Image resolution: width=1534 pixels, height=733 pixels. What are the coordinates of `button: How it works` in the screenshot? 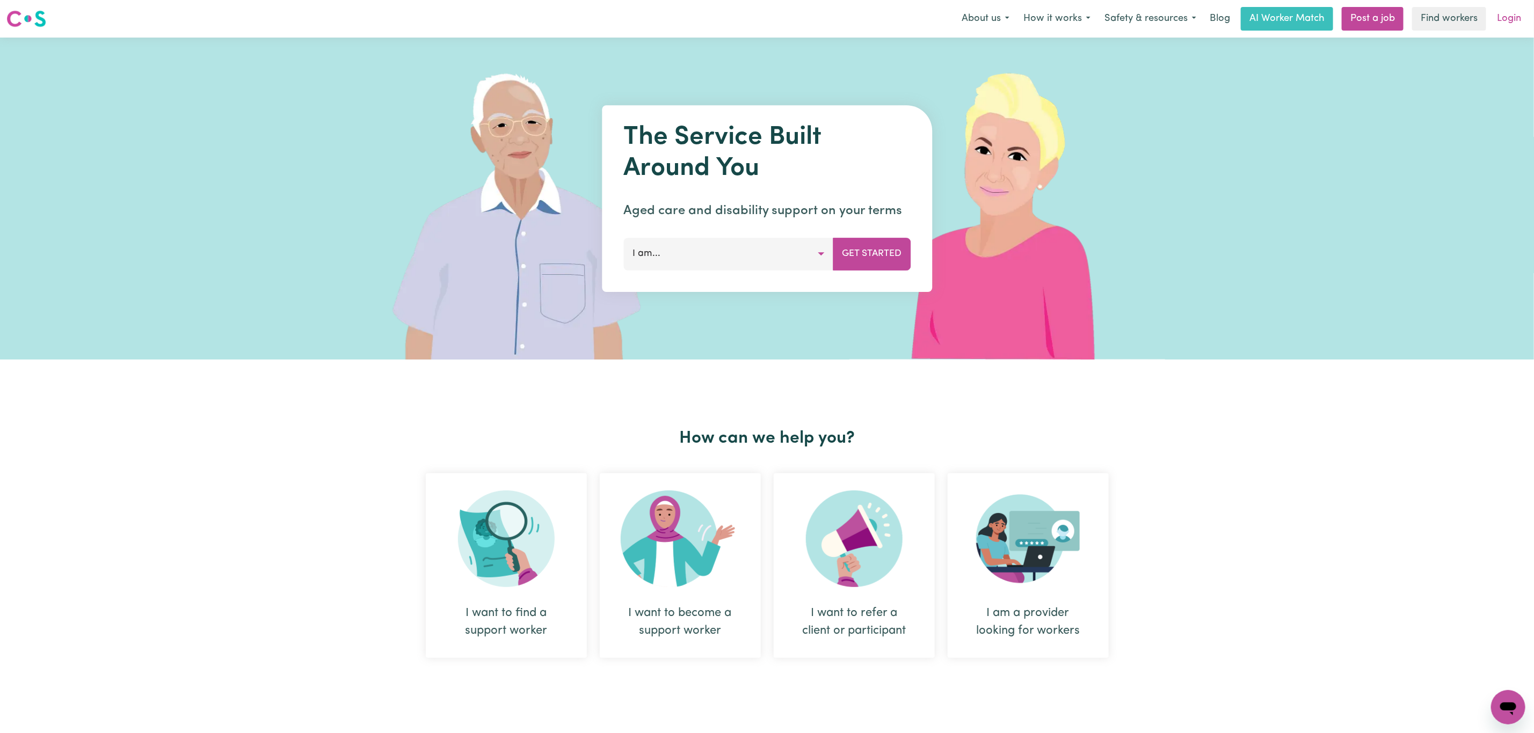 It's located at (1057, 19).